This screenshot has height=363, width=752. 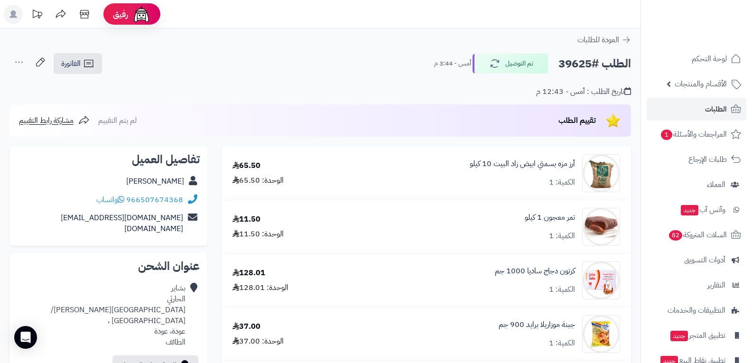 I want to click on a: تطبيق المتجرجديد, so click(x=697, y=336).